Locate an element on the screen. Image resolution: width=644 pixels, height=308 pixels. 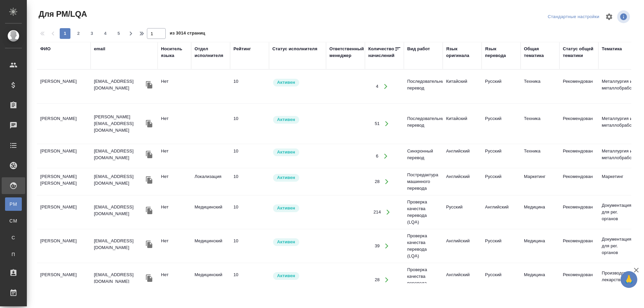
td: Техника is located at coordinates (540, 156).